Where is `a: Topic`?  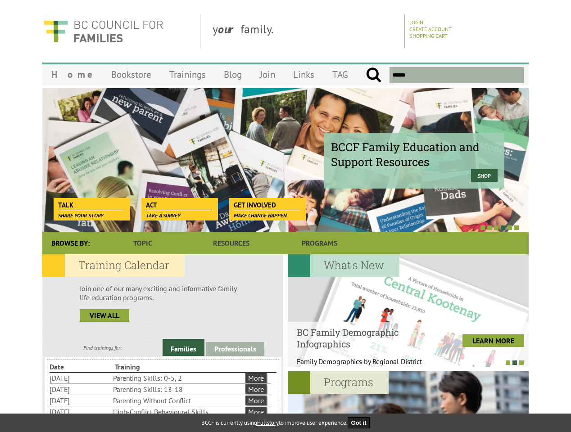
a: Topic is located at coordinates (143, 243).